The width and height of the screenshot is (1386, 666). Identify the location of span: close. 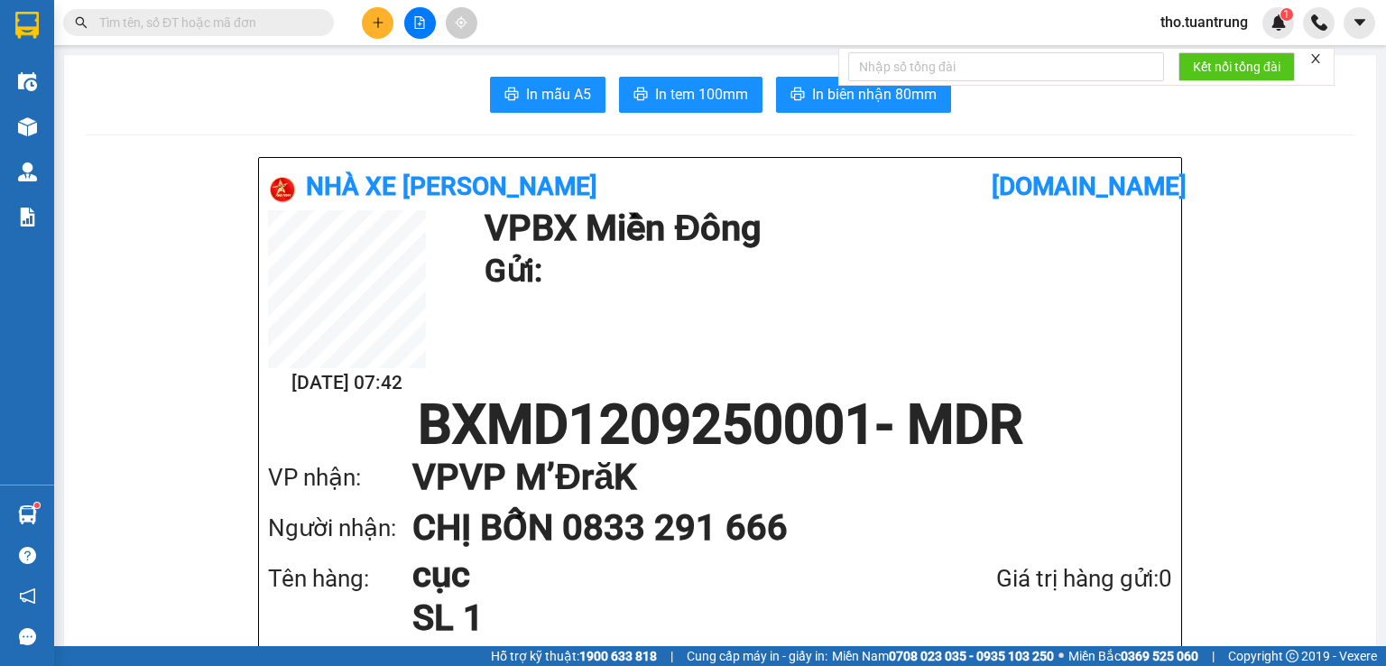
(1316, 59).